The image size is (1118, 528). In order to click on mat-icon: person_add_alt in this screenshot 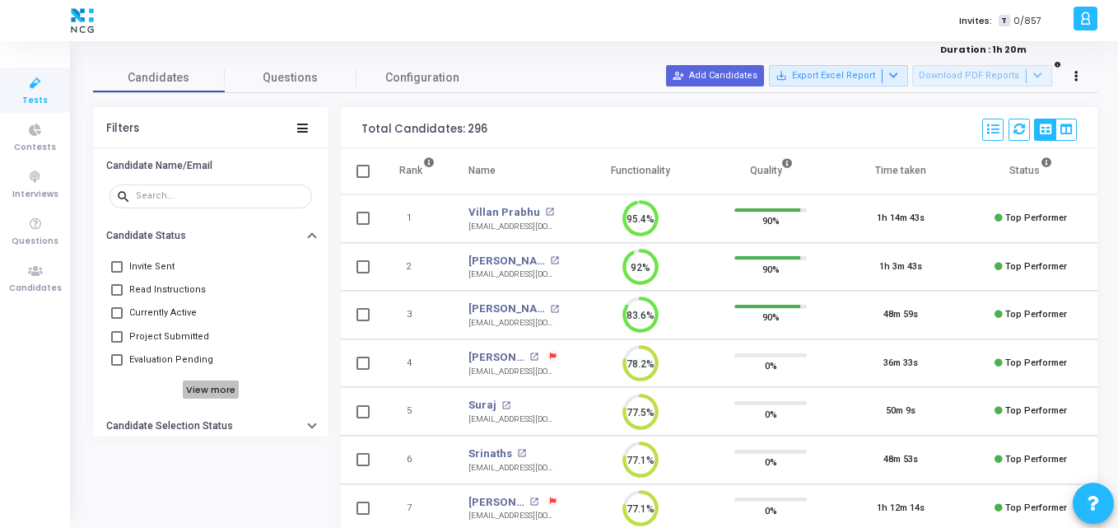, I will do `click(679, 76)`.